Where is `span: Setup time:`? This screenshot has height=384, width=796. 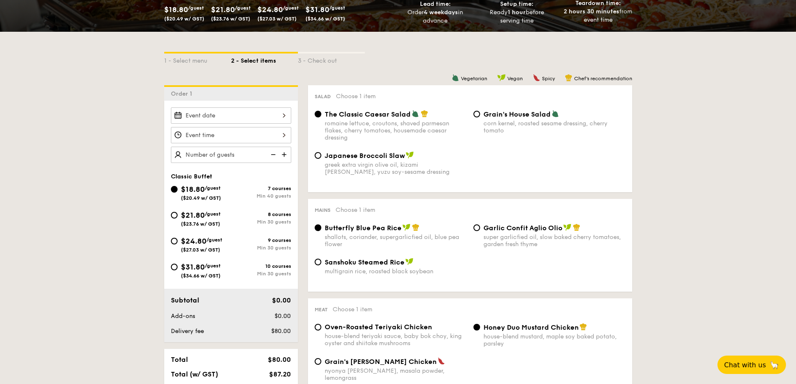
span: Setup time: is located at coordinates (517, 4).